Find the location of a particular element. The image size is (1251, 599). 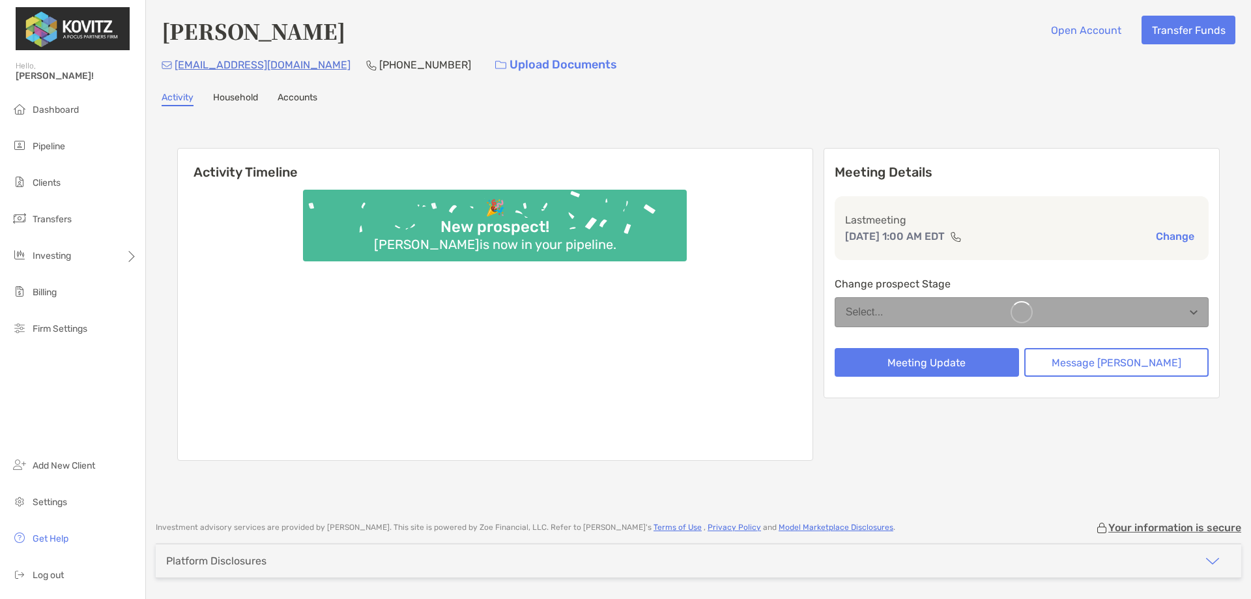

span: Add New Client is located at coordinates (64, 465).